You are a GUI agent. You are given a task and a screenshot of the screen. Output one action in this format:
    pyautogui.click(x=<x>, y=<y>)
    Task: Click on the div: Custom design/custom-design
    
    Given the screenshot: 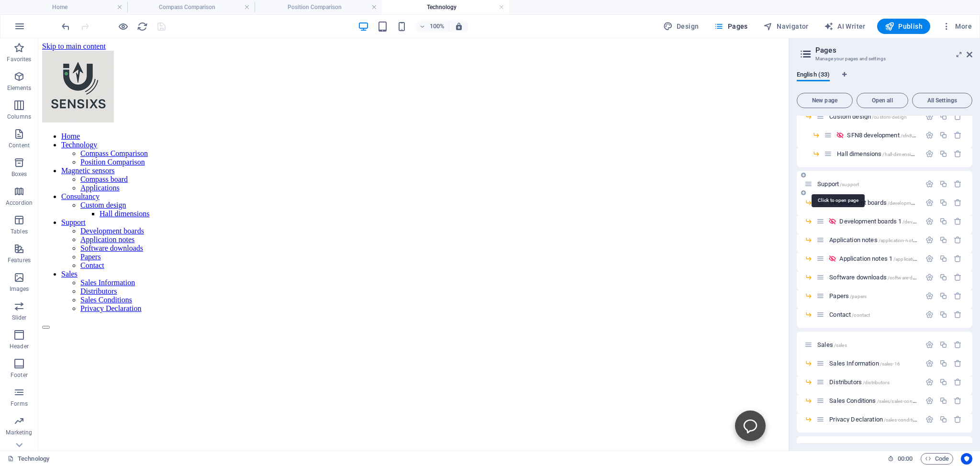 What is the action you would take?
    pyautogui.click(x=873, y=116)
    